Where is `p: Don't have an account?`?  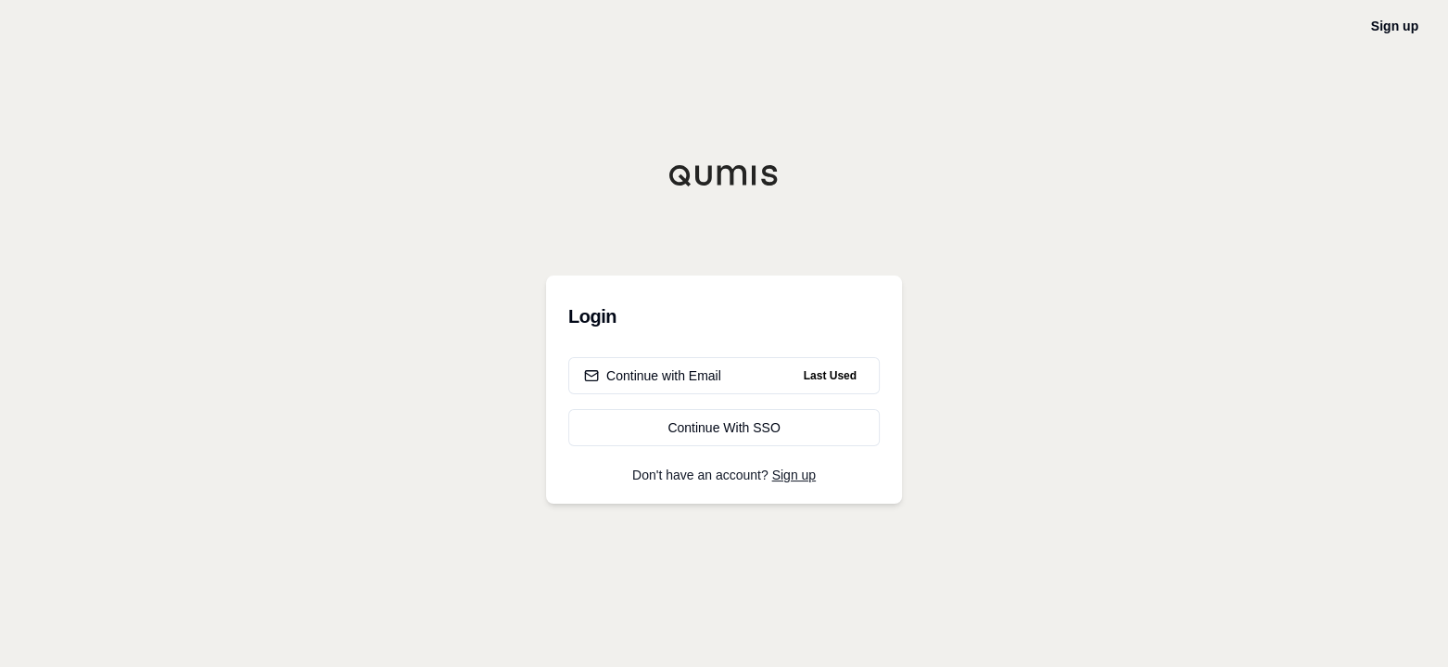 p: Don't have an account? is located at coordinates (724, 475).